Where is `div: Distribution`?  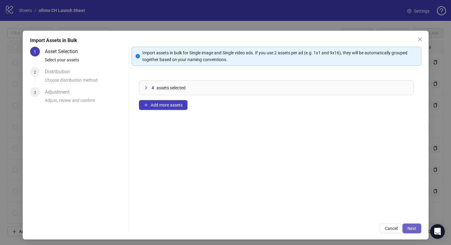 div: Distribution is located at coordinates (60, 72).